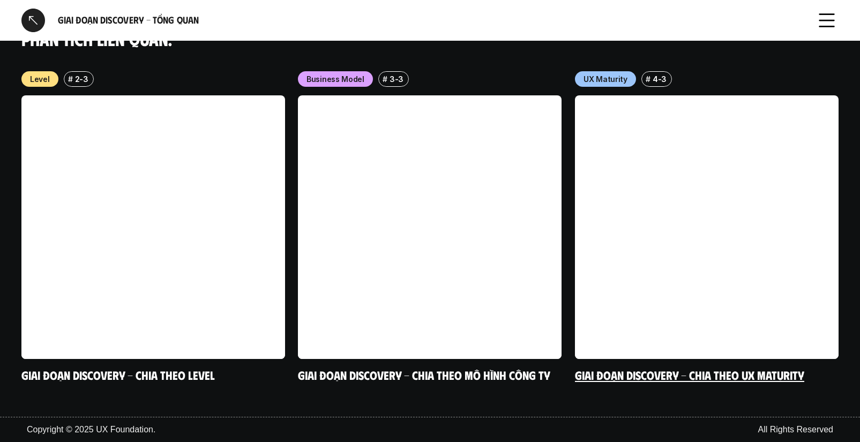 The height and width of the screenshot is (442, 860). Describe the element at coordinates (81, 79) in the screenshot. I see `p: 2-3` at that location.